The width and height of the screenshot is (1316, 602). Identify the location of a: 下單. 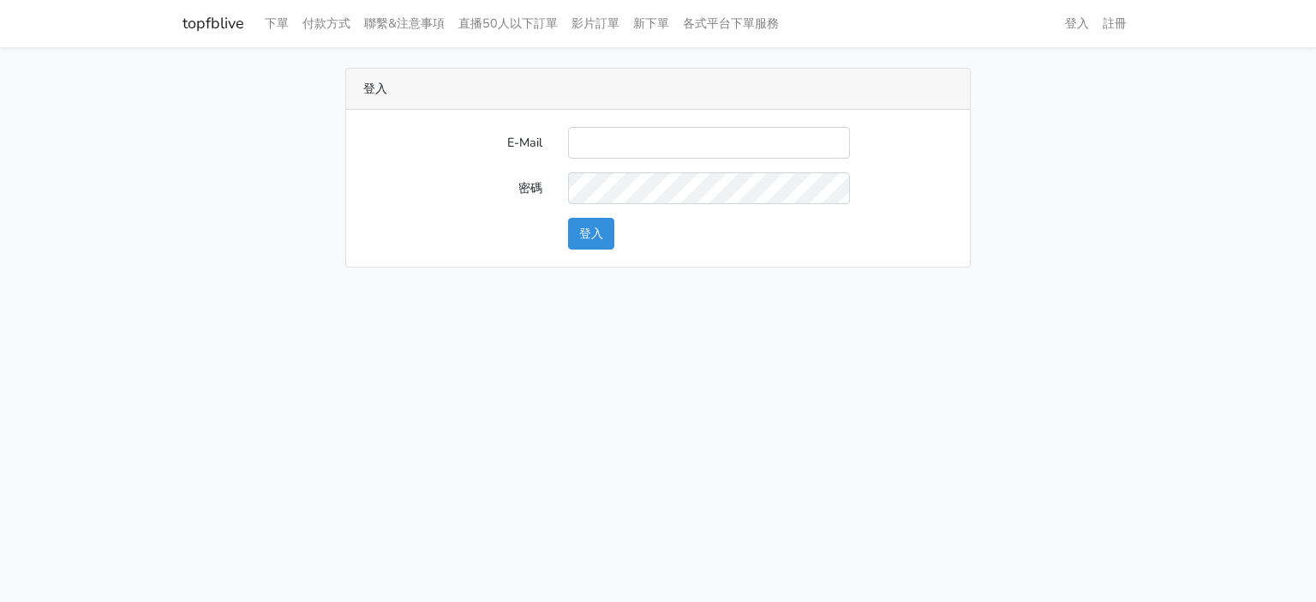
(277, 23).